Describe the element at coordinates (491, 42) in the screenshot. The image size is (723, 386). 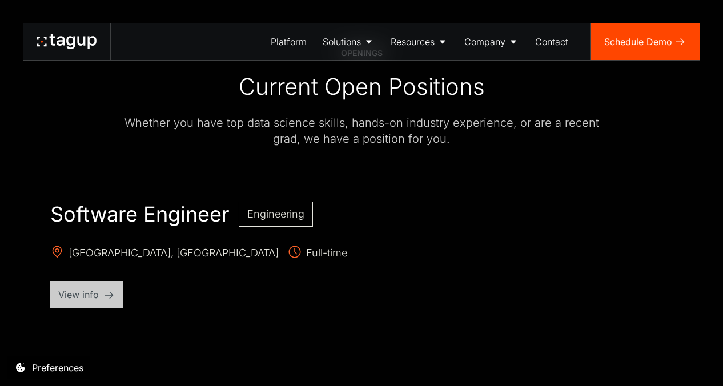
I see `a: Company` at that location.